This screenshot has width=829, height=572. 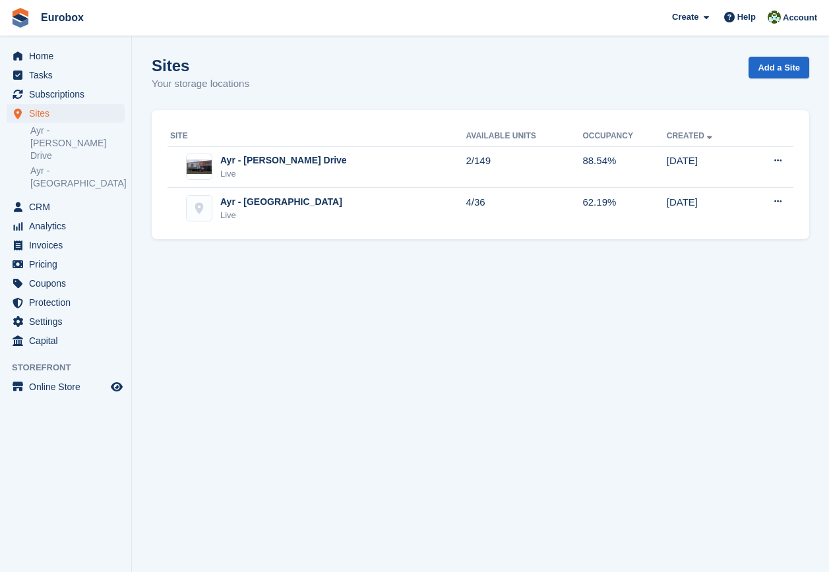 I want to click on th: Occupancy, so click(x=624, y=137).